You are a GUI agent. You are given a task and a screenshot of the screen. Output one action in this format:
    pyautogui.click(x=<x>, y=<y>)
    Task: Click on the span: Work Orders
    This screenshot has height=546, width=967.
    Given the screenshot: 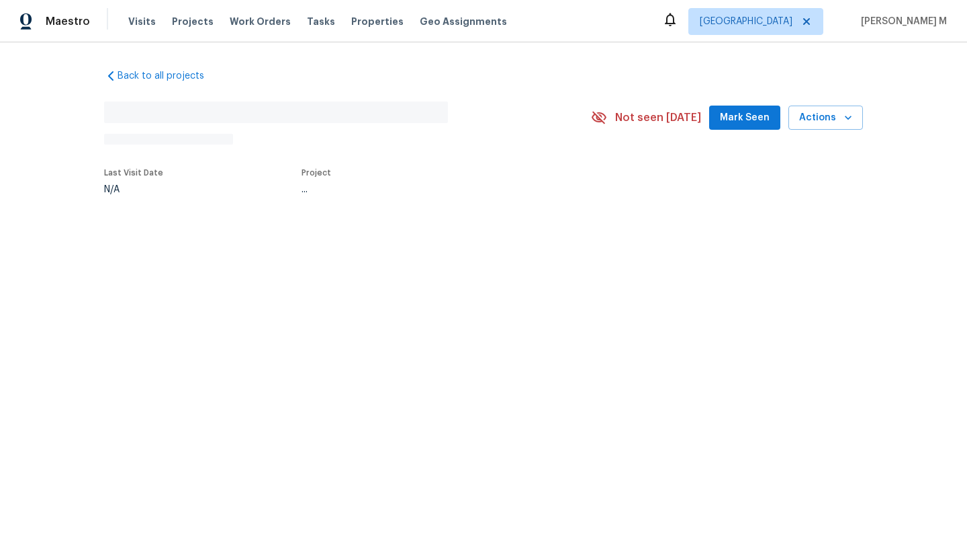 What is the action you would take?
    pyautogui.click(x=260, y=21)
    